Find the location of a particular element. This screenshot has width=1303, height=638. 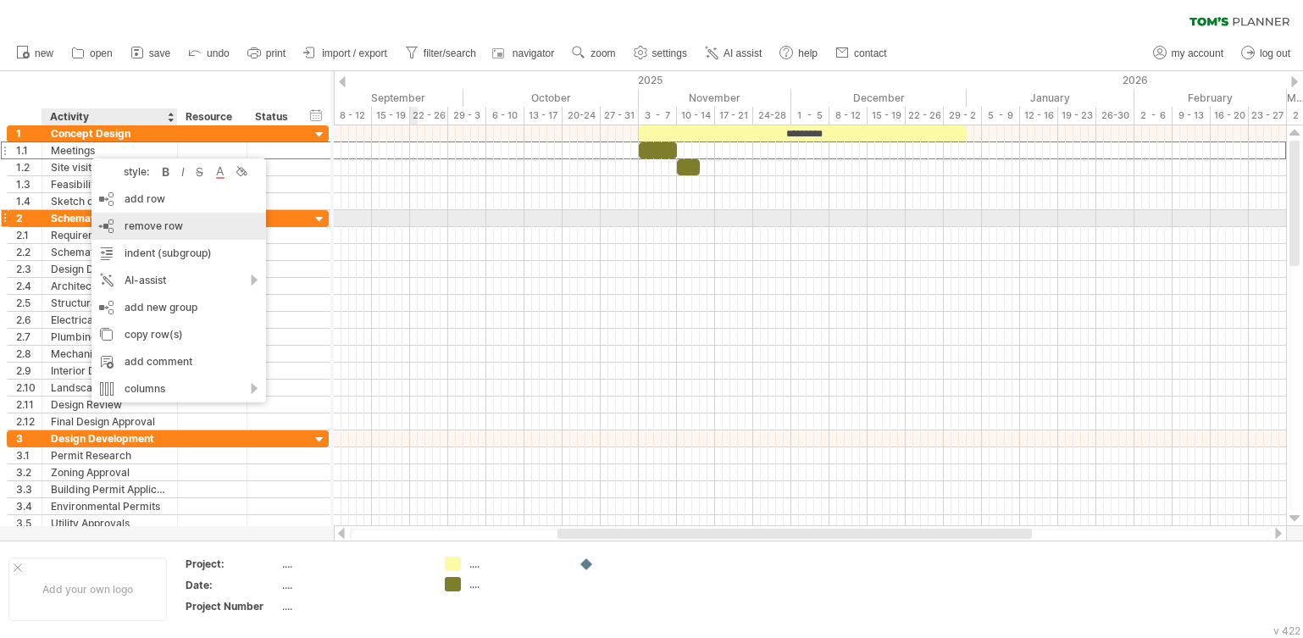

div: 3.4 is located at coordinates (29, 506).